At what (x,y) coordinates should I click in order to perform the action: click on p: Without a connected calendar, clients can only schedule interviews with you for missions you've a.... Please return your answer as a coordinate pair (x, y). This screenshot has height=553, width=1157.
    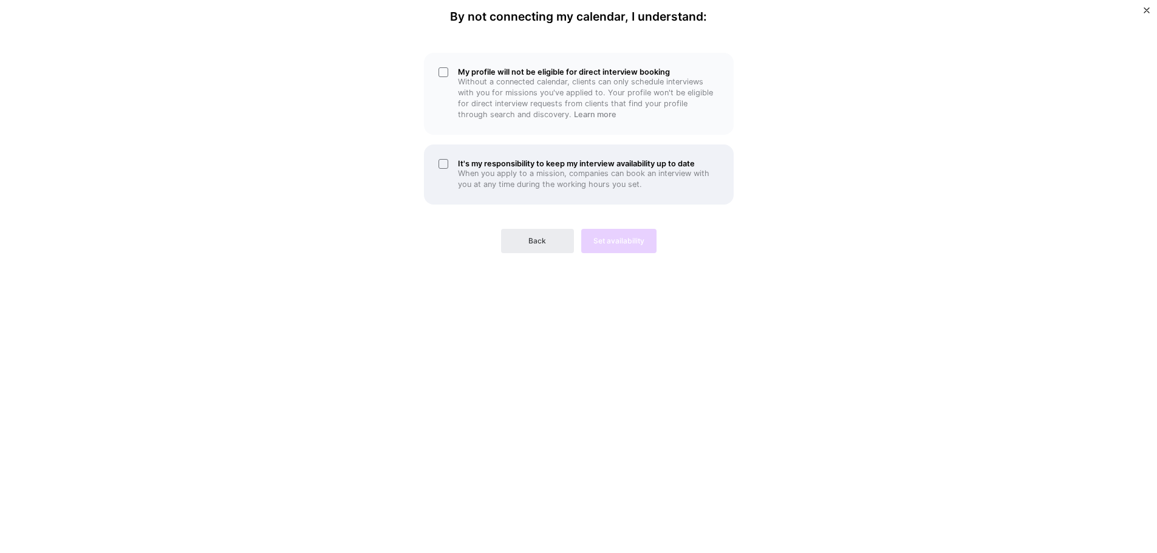
    Looking at the image, I should click on (588, 98).